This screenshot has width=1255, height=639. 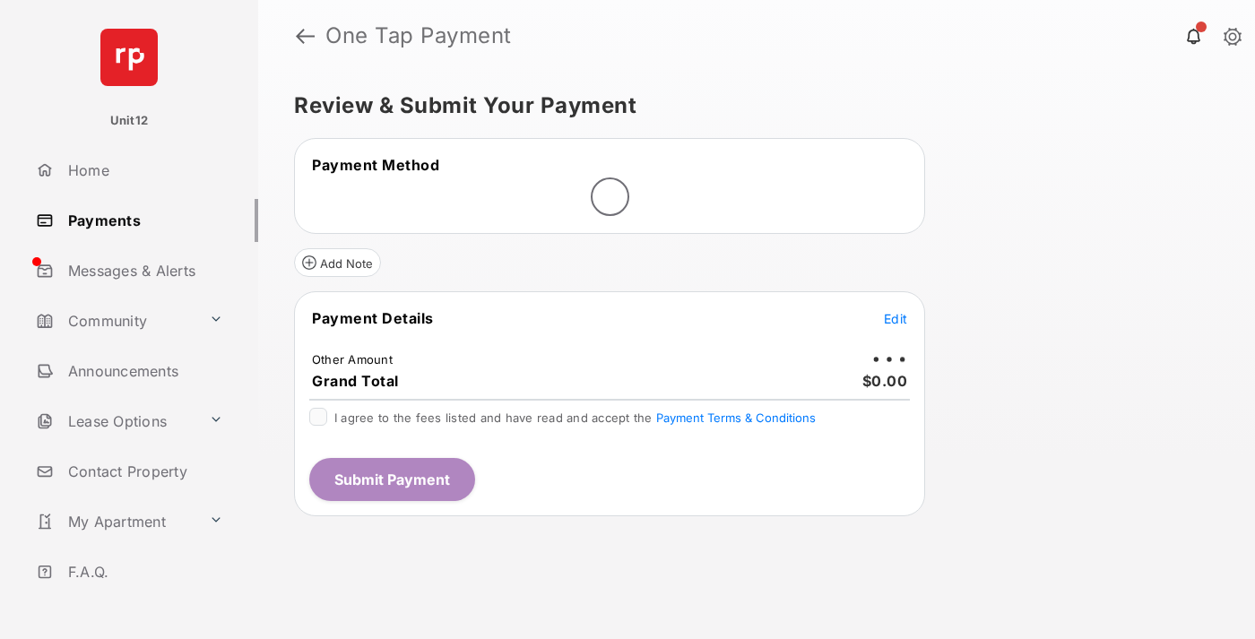 I want to click on td: Other Amount, so click(x=352, y=359).